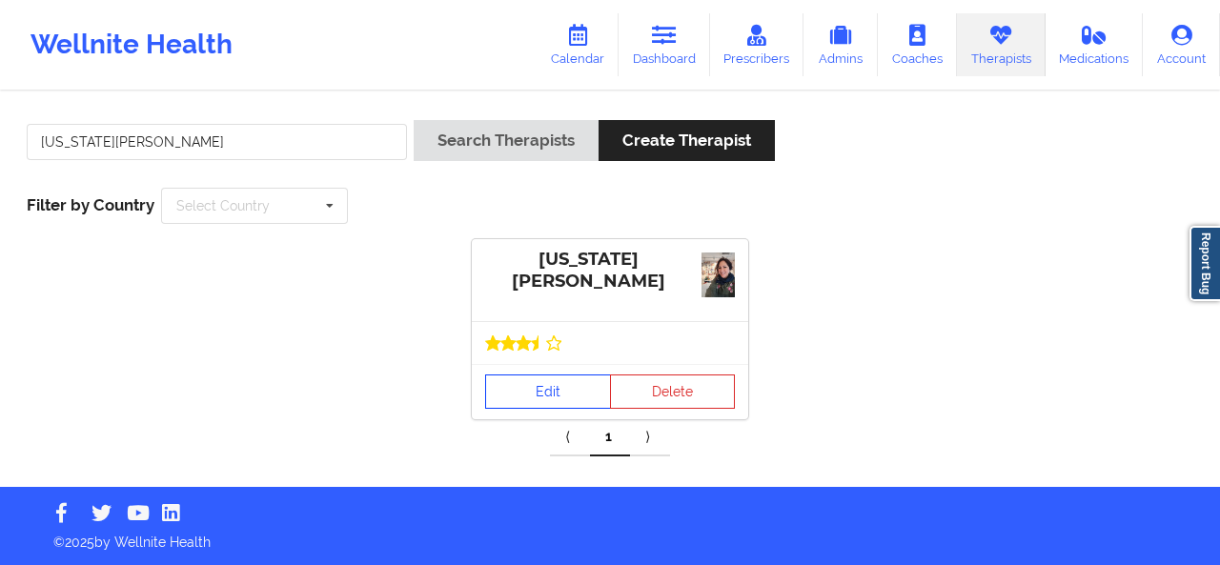 Image resolution: width=1220 pixels, height=565 pixels. I want to click on a: Admins, so click(841, 45).